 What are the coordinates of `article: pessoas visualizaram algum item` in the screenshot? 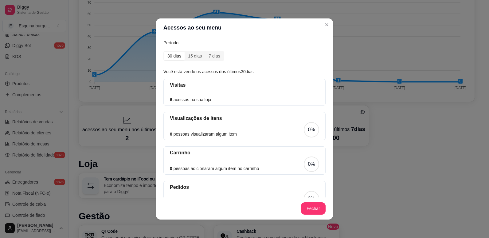 It's located at (203, 134).